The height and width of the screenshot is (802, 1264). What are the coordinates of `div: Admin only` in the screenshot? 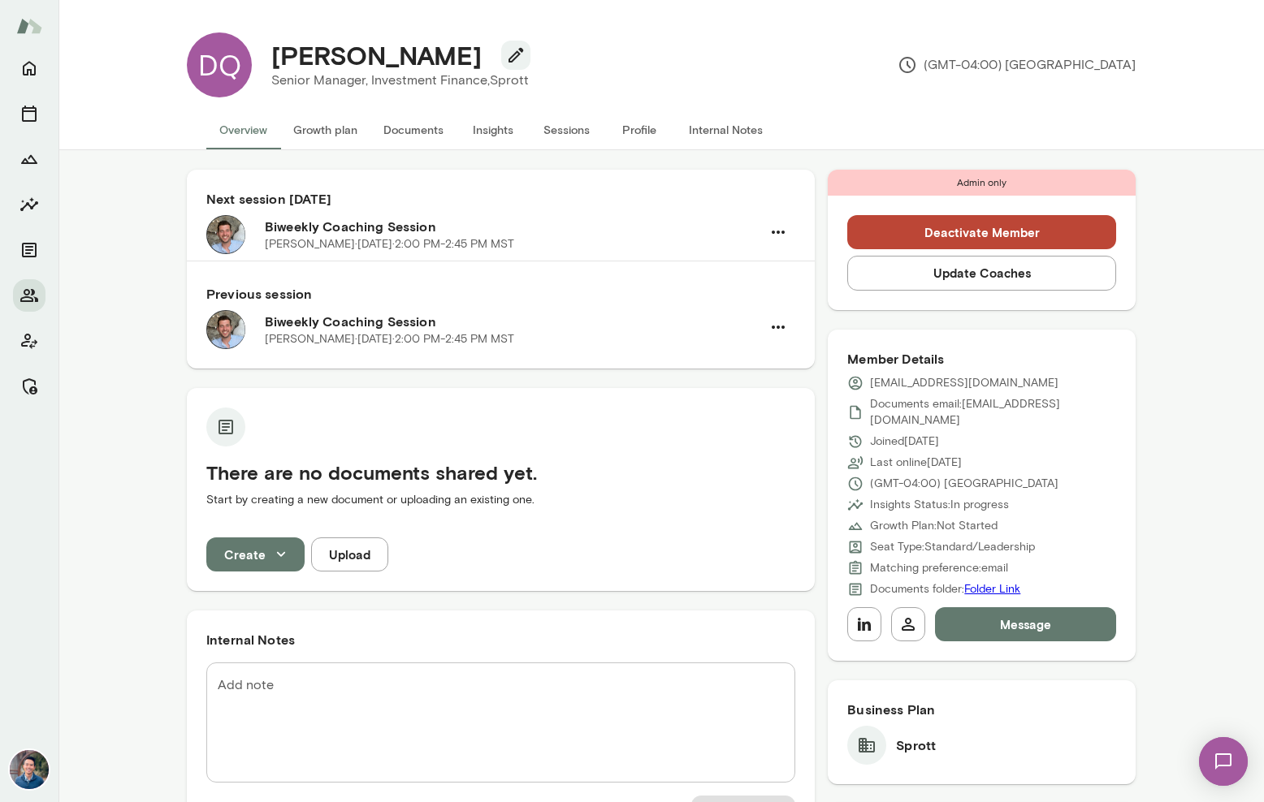 It's located at (981, 183).